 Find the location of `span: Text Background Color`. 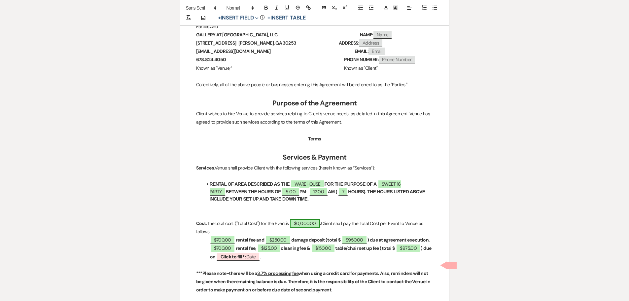

span: Text Background Color is located at coordinates (395, 8).